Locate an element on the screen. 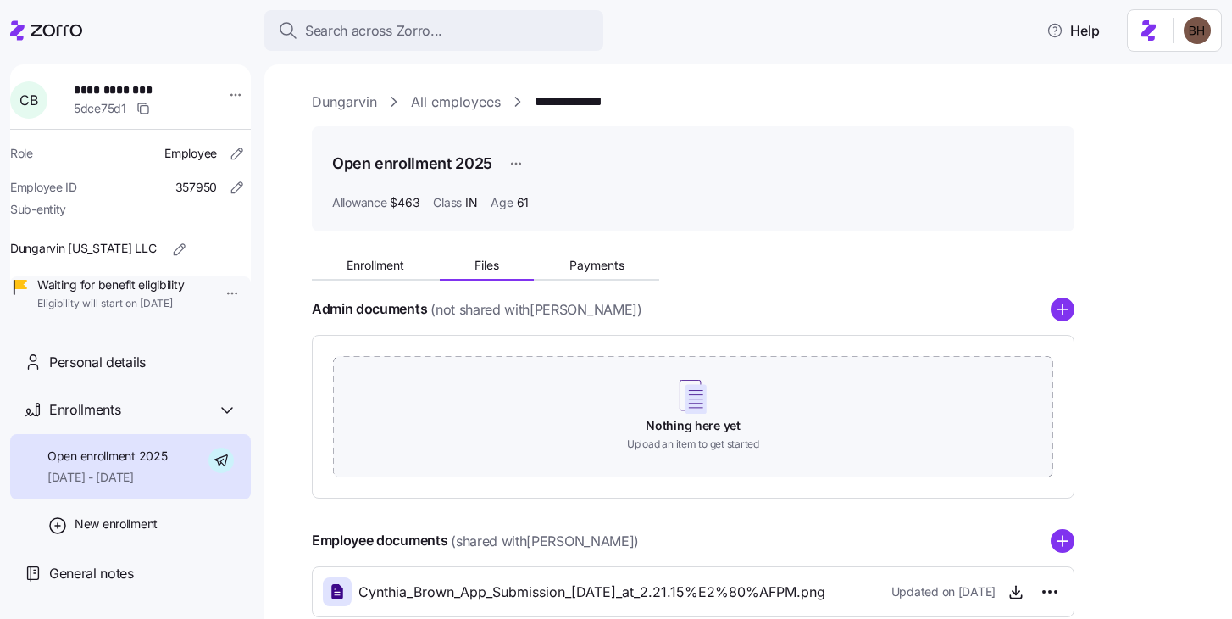 The width and height of the screenshot is (1232, 619). span: New enrollment is located at coordinates (116, 524).